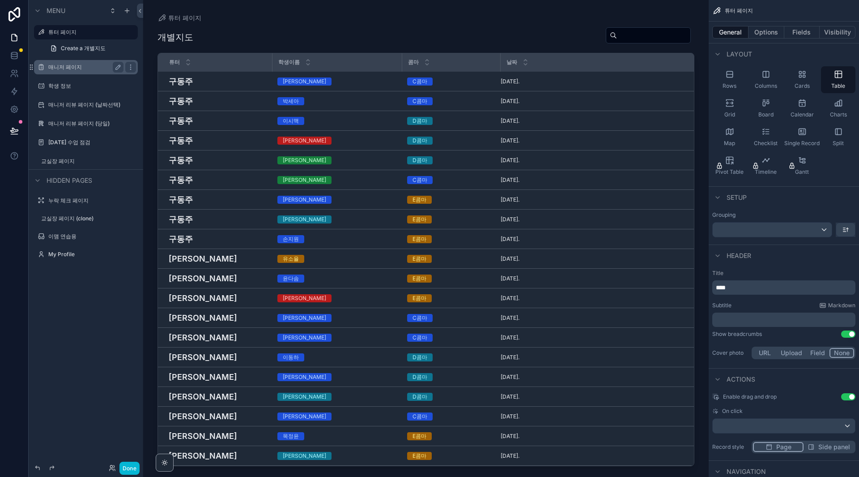 The height and width of the screenshot is (477, 859). What do you see at coordinates (838, 32) in the screenshot?
I see `button: Visibility` at bounding box center [838, 32].